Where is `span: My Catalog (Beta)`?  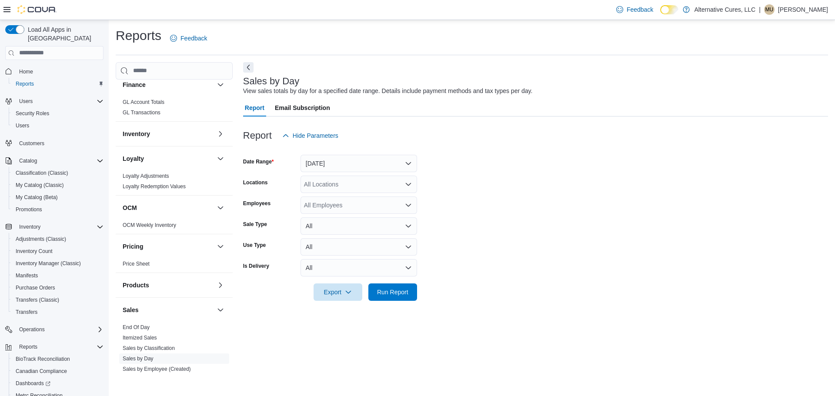
span: My Catalog (Beta) is located at coordinates (58, 197).